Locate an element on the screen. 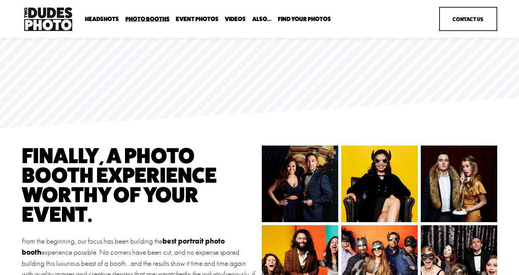  span: Find Your Photos is located at coordinates (304, 19).